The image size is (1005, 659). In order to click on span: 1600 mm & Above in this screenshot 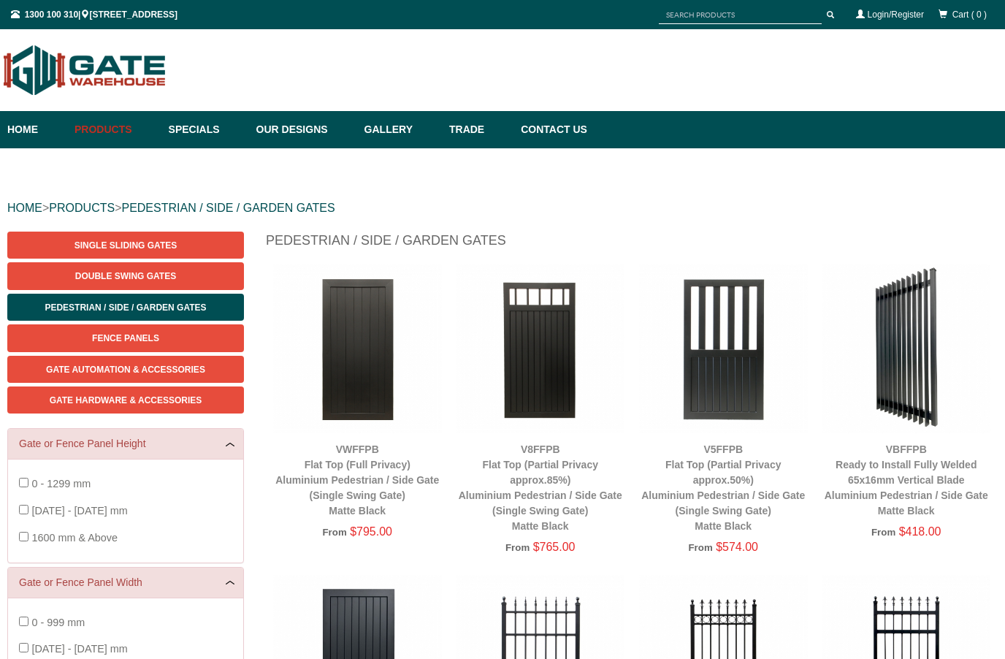, I will do `click(75, 538)`.